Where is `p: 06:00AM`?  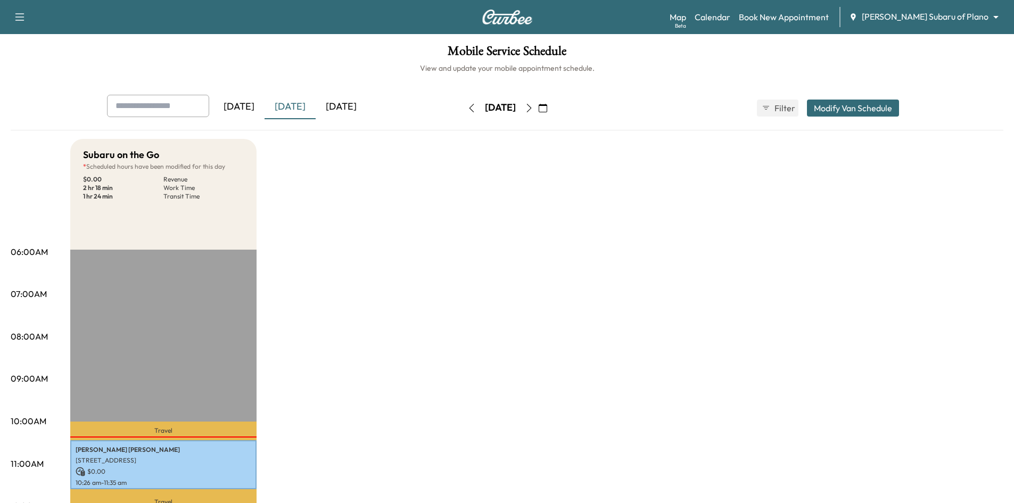
p: 06:00AM is located at coordinates (29, 252).